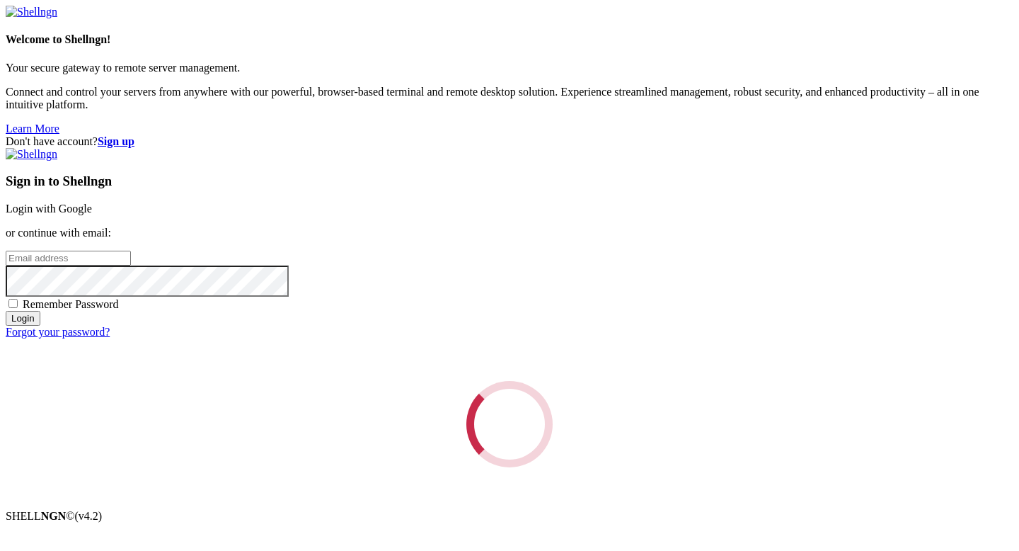  What do you see at coordinates (116, 141) in the screenshot?
I see `strong: Sign up` at bounding box center [116, 141].